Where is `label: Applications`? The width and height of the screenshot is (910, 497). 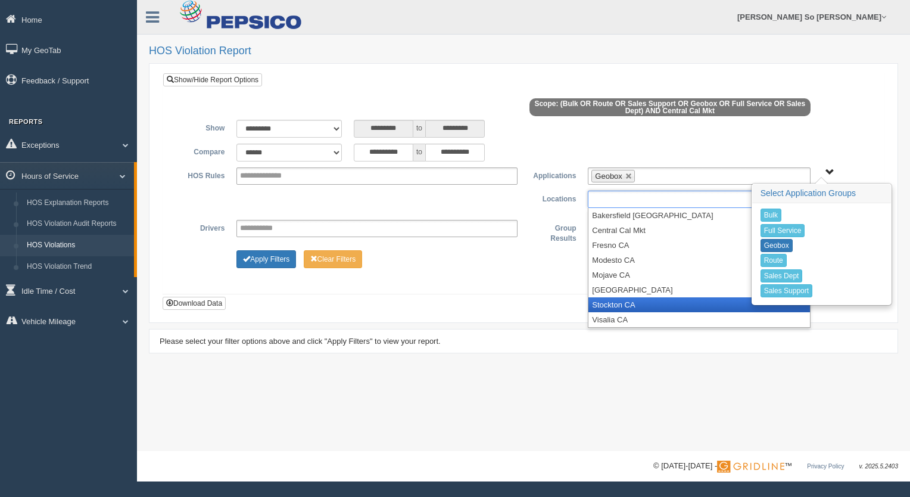
label: Applications is located at coordinates (553, 175).